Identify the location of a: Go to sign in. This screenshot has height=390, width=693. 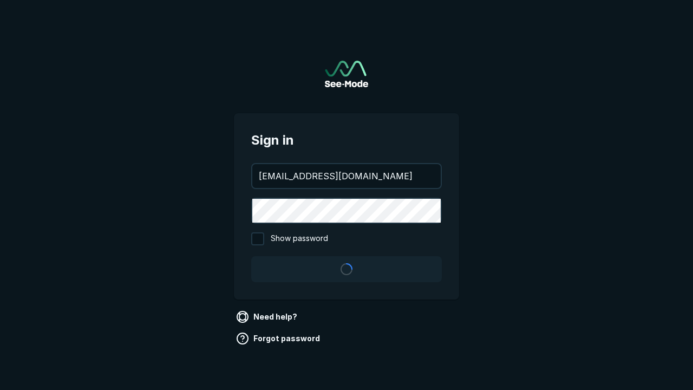
(347, 74).